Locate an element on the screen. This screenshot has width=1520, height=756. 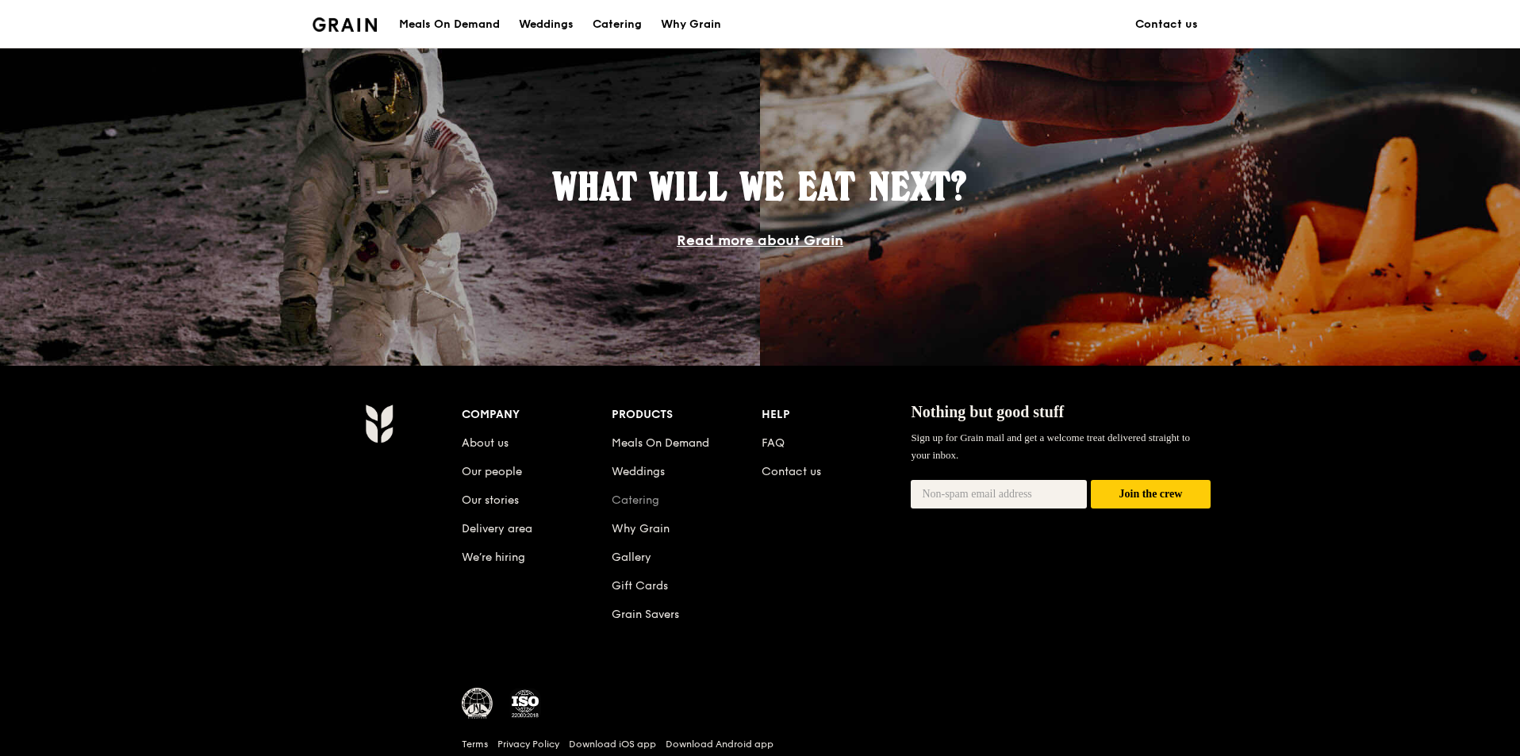
a: Gift Cards is located at coordinates (639, 585).